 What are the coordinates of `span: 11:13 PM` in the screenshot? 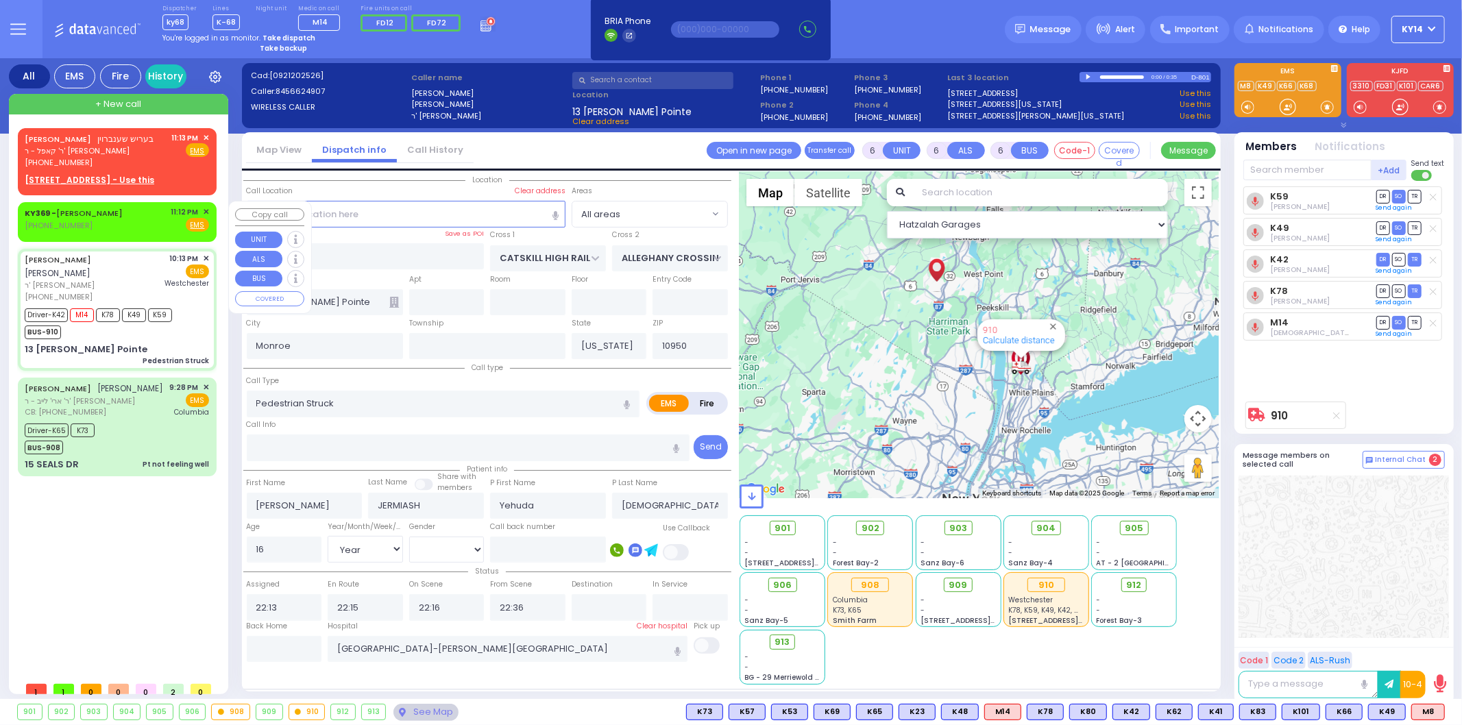 It's located at (185, 138).